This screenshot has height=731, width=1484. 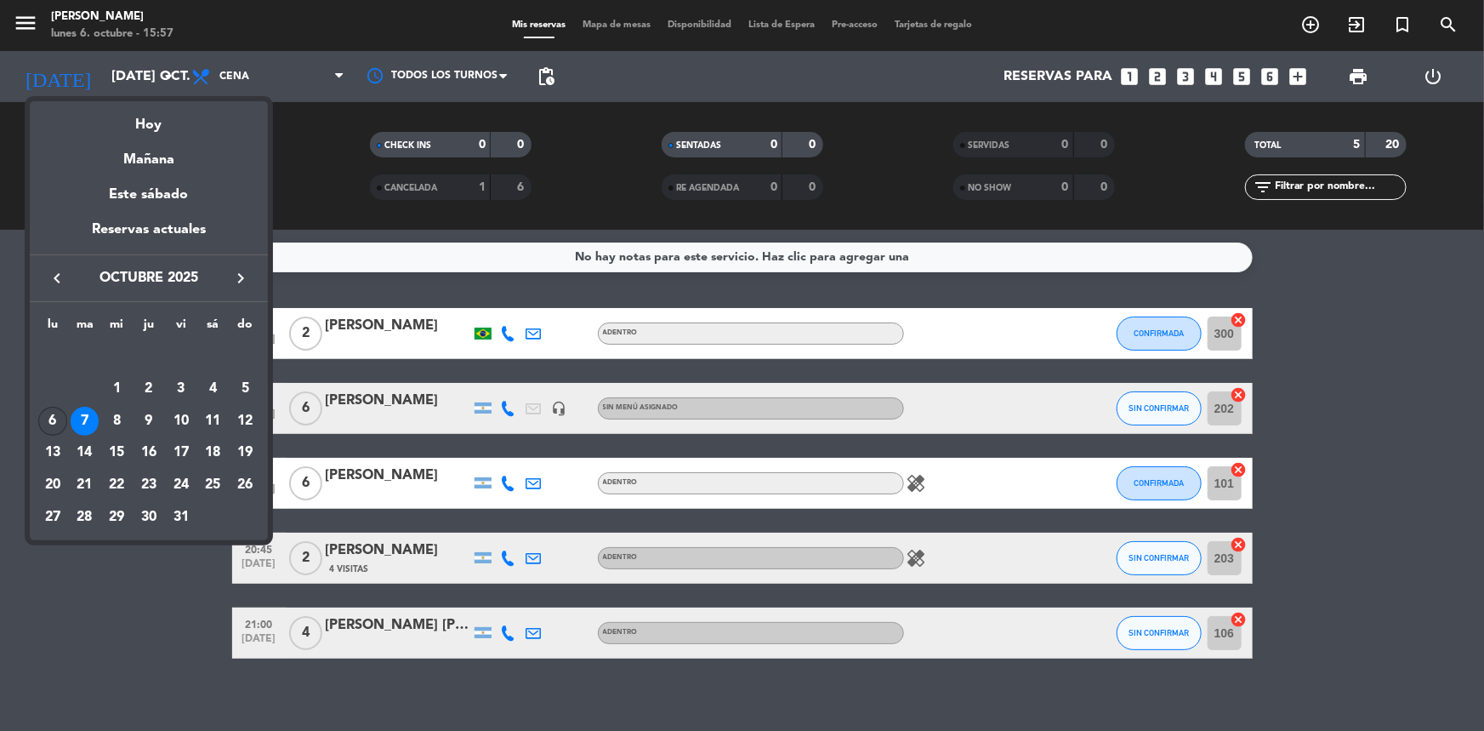 What do you see at coordinates (245, 389) in the screenshot?
I see `div: 5` at bounding box center [245, 389].